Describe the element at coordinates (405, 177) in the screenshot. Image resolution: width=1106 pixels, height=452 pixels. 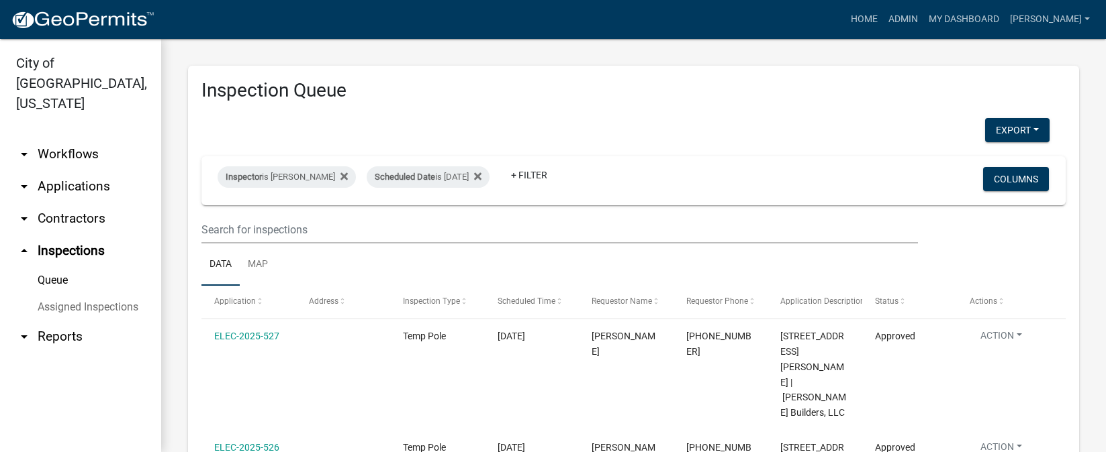
I see `span: Scheduled Date` at that location.